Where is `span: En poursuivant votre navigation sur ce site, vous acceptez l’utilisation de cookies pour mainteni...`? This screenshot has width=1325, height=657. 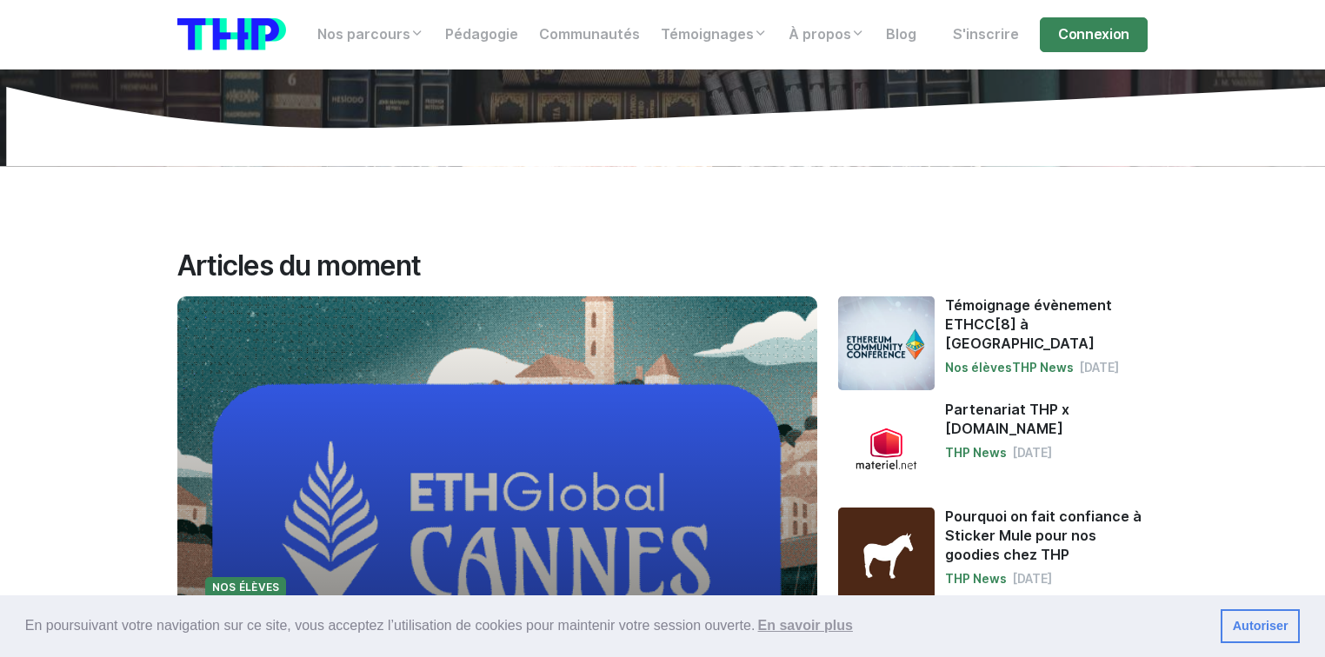 span: En poursuivant votre navigation sur ce site, vous acceptez l’utilisation de cookies pour mainteni... is located at coordinates (615, 626).